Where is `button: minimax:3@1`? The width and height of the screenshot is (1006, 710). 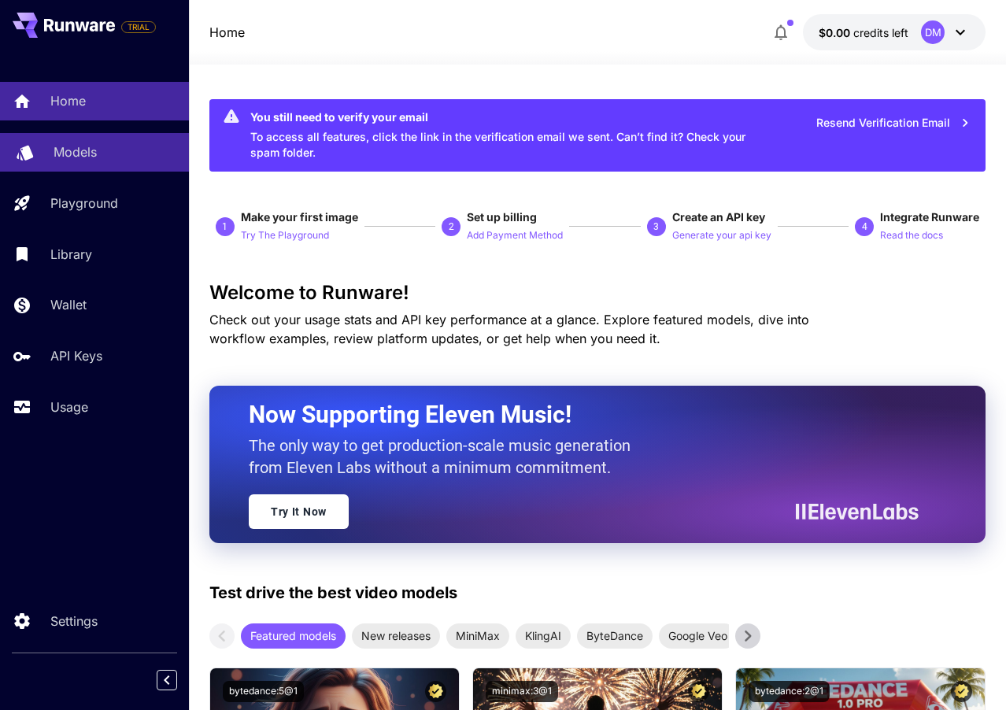 button: minimax:3@1 is located at coordinates (522, 691).